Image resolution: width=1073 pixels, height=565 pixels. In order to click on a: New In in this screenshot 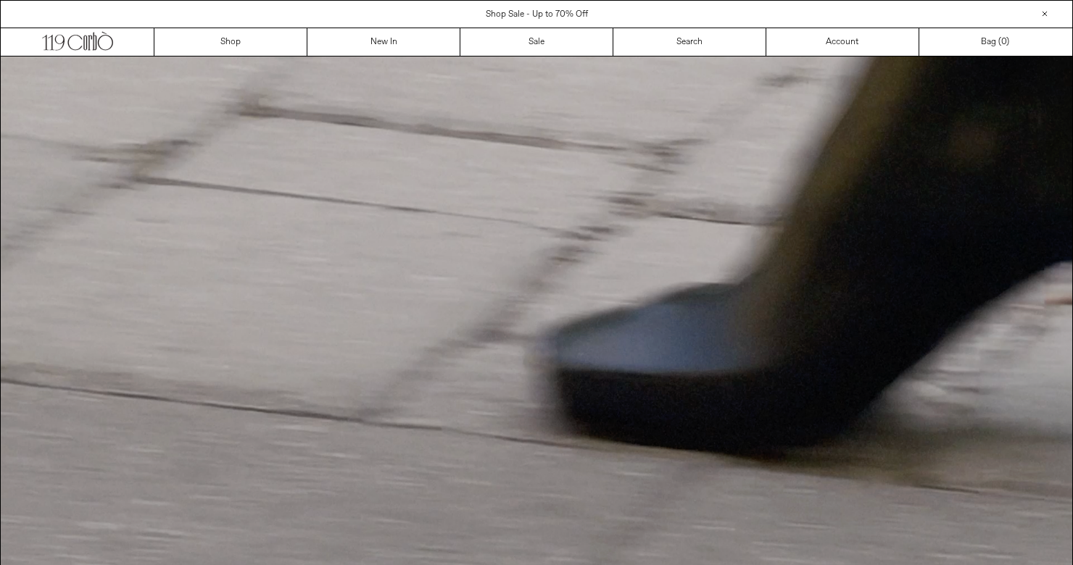, I will do `click(383, 42)`.